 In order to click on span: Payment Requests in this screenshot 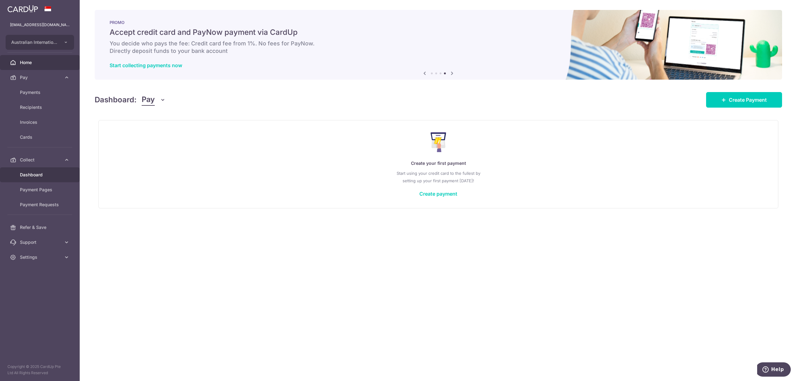, I will do `click(40, 205)`.